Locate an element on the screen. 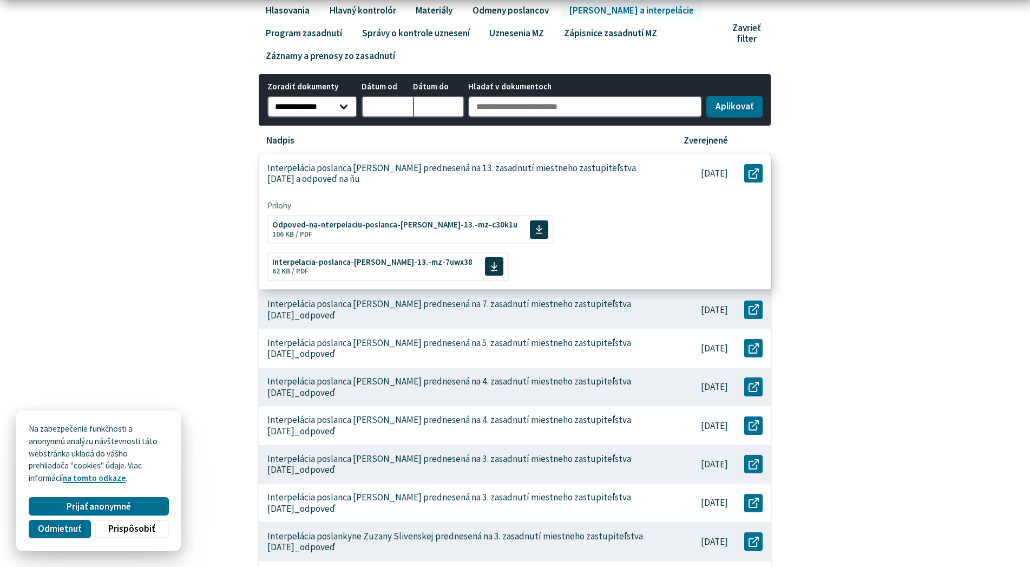 Image resolution: width=1030 pixels, height=567 pixels. a: Program zasadnutí is located at coordinates (304, 33).